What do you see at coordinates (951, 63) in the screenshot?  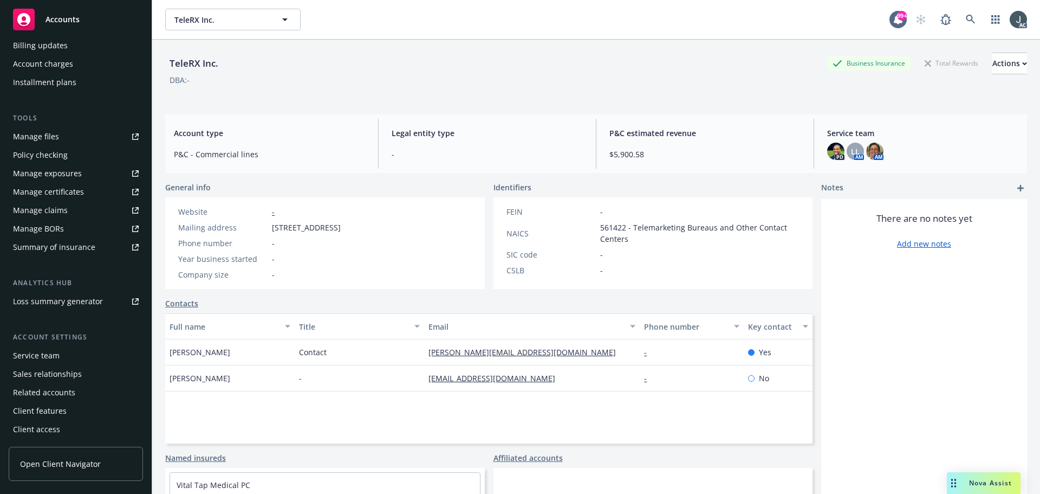 I see `div: Total Rewards` at bounding box center [951, 63].